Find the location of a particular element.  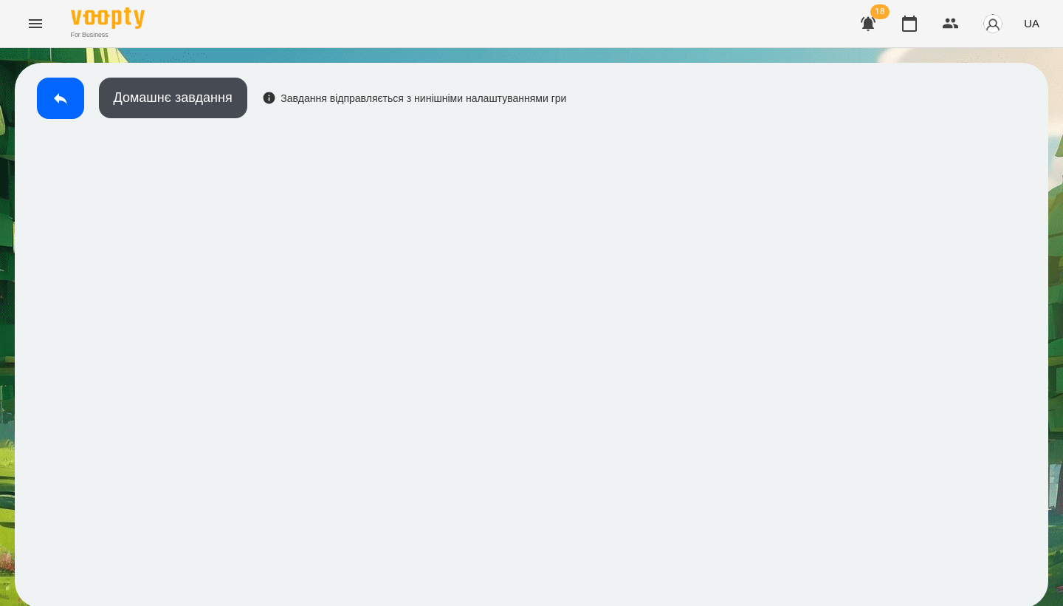

span: For Business is located at coordinates (108, 35).